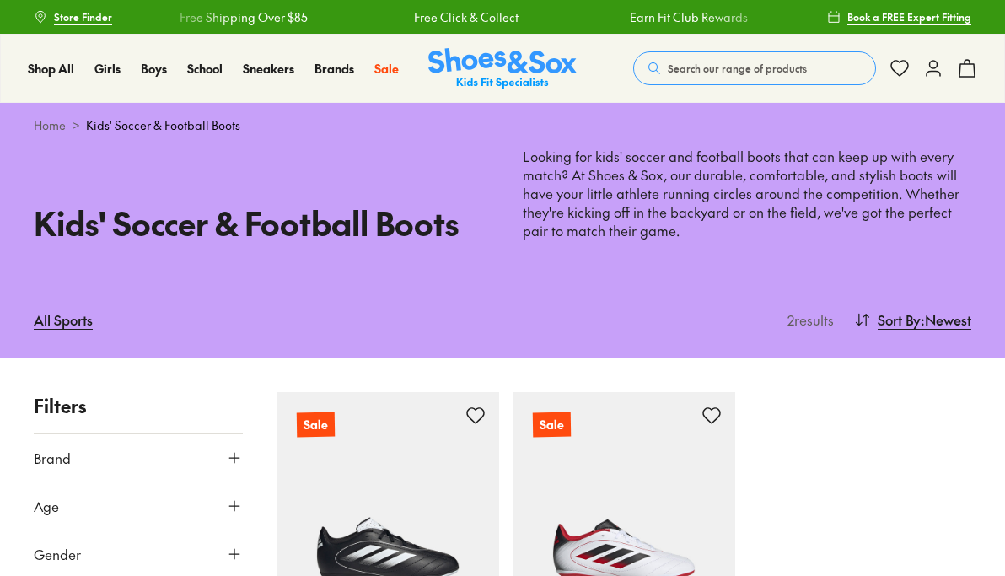 Image resolution: width=1005 pixels, height=576 pixels. What do you see at coordinates (46, 506) in the screenshot?
I see `span: Age` at bounding box center [46, 506].